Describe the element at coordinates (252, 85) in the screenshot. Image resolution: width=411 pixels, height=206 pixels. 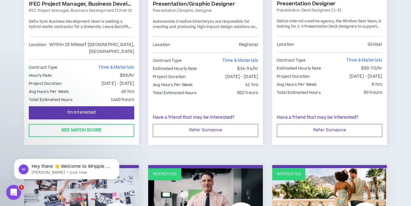
I see `p: 41 hrs` at that location.